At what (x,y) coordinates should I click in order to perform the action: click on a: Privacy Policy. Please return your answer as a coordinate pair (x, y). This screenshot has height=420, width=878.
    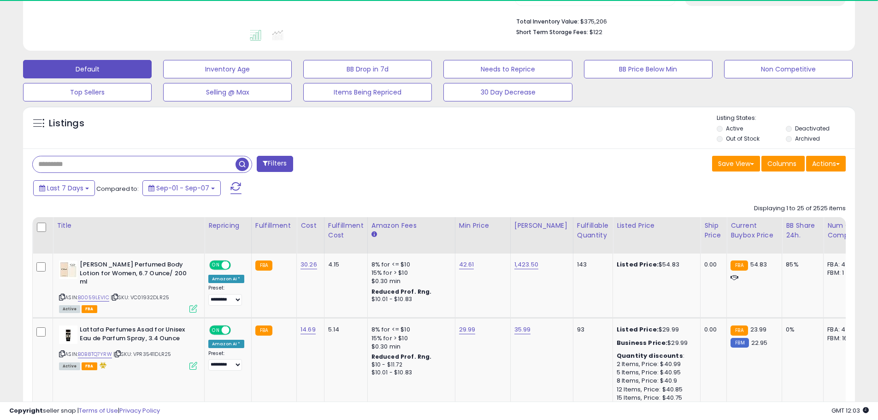
    Looking at the image, I should click on (140, 410).